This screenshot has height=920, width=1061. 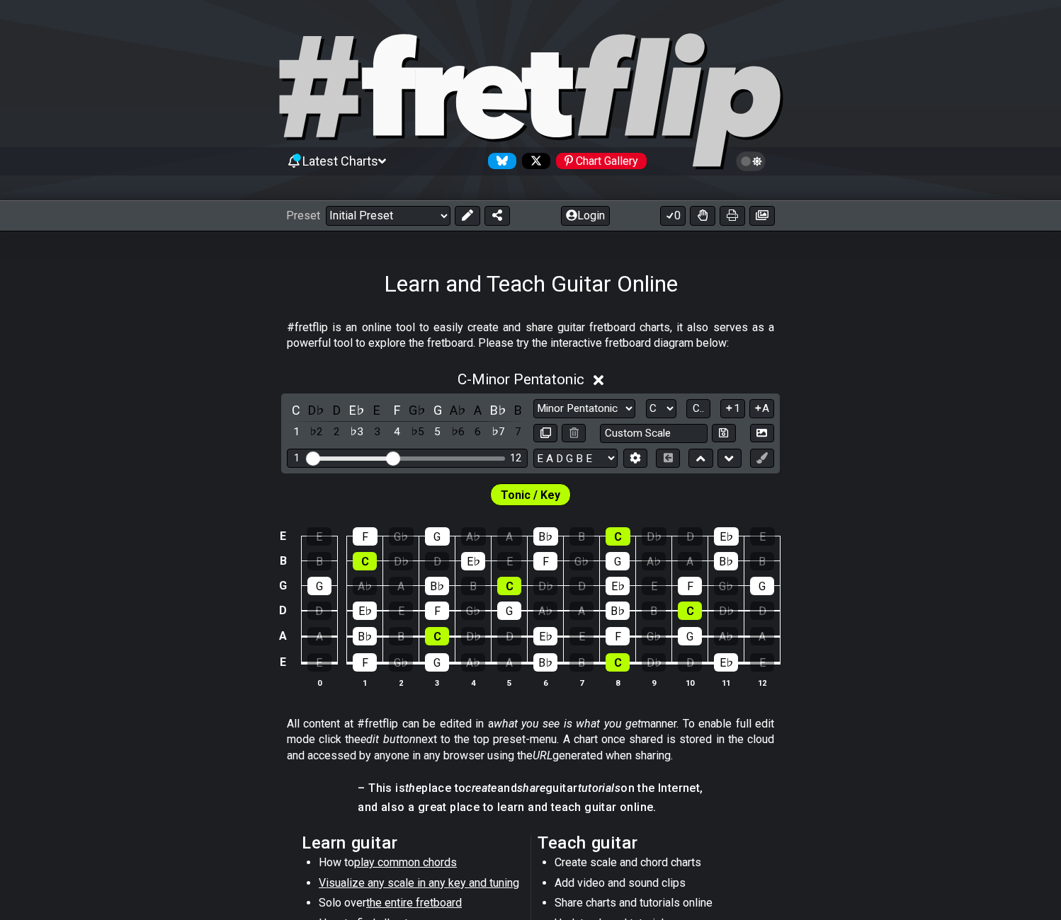 I want to click on button: Toggle Dexterity for all fretkits, so click(x=702, y=216).